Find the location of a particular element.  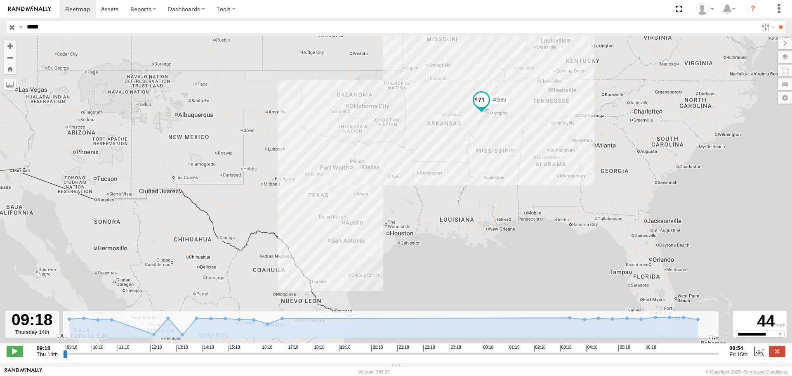

button: Zoom out is located at coordinates (10, 57).